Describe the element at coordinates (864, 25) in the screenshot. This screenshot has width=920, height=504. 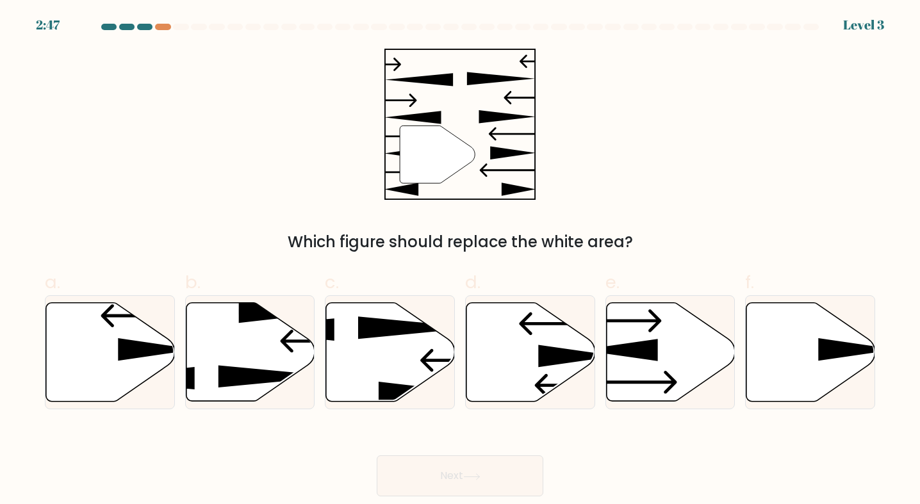
I see `div: Level 3` at that location.